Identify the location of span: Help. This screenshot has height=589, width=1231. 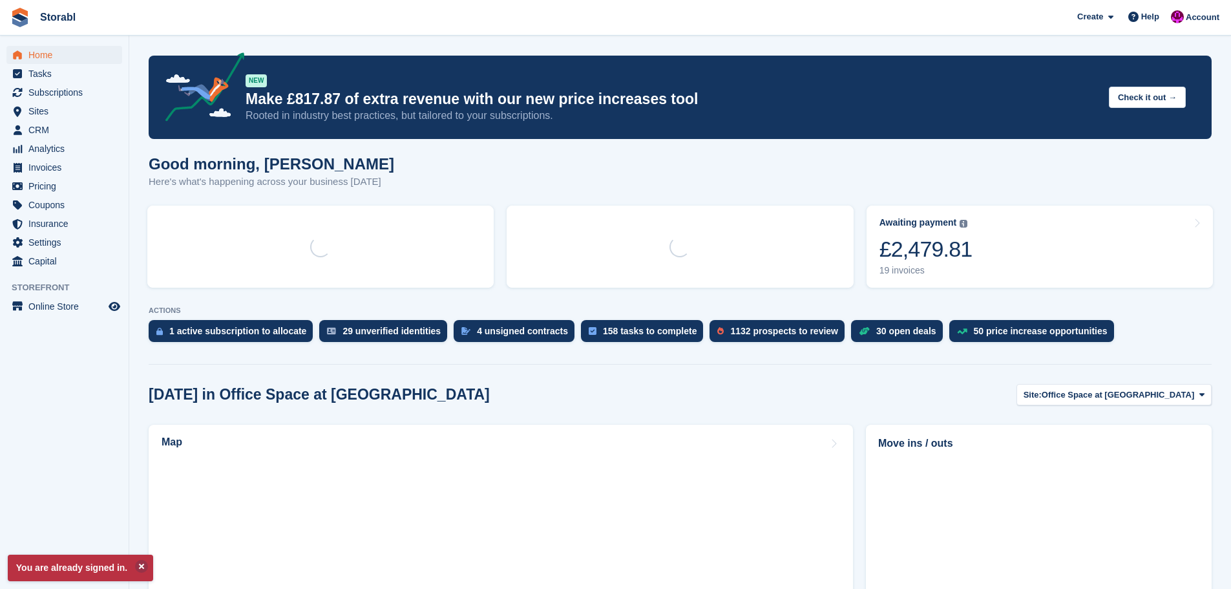
(1151, 17).